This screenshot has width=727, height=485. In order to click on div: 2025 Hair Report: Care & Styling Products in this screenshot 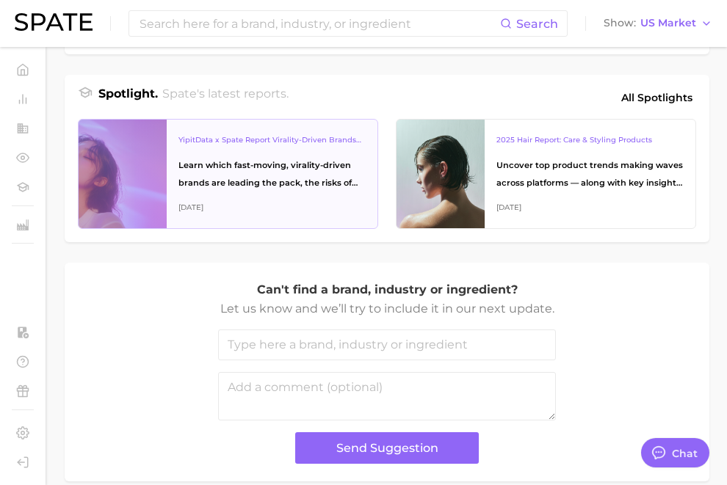, I will do `click(590, 140)`.